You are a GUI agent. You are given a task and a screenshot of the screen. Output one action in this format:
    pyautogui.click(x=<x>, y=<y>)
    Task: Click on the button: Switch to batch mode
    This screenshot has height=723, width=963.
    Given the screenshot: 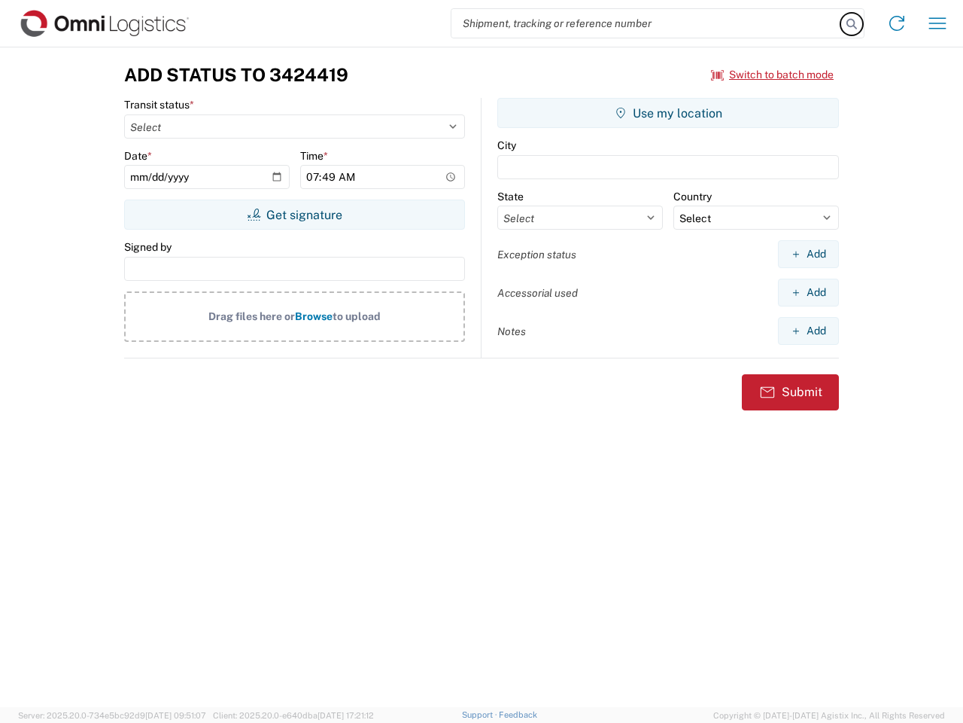 What is the action you would take?
    pyautogui.click(x=772, y=75)
    